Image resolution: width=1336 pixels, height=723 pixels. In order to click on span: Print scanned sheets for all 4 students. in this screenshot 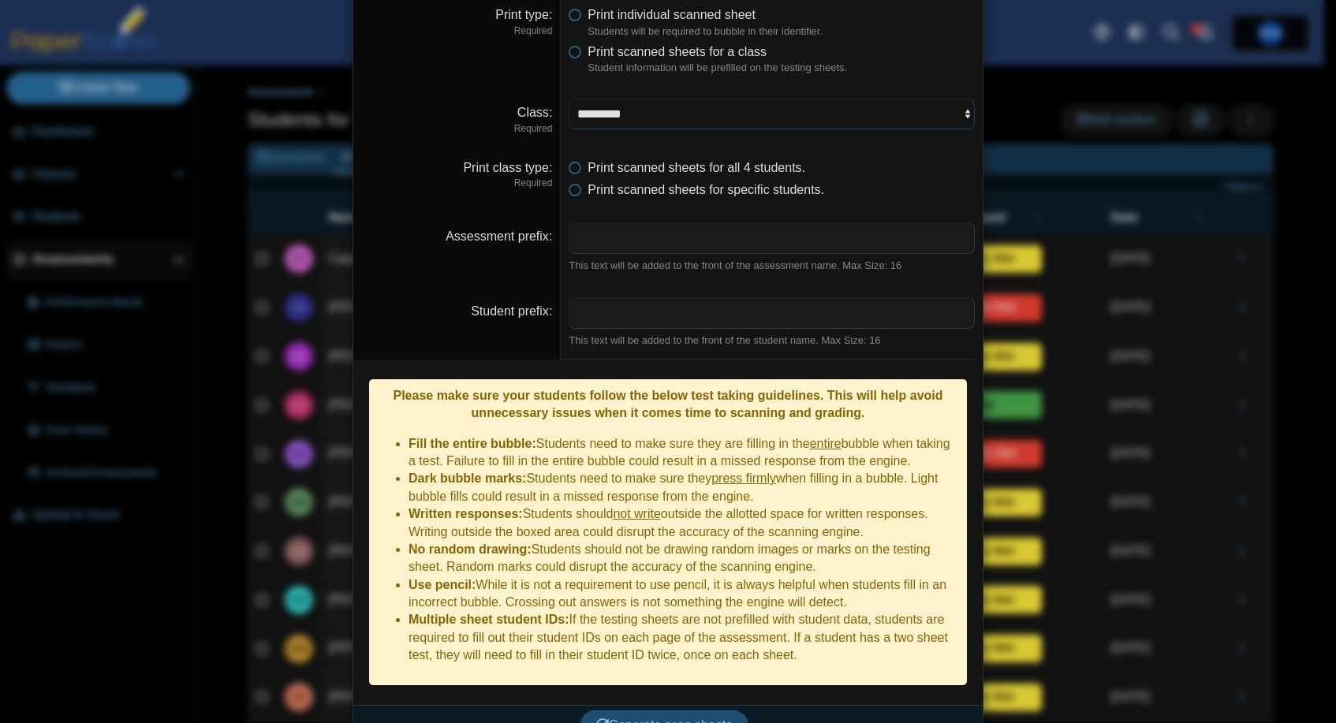, I will do `click(697, 167)`.